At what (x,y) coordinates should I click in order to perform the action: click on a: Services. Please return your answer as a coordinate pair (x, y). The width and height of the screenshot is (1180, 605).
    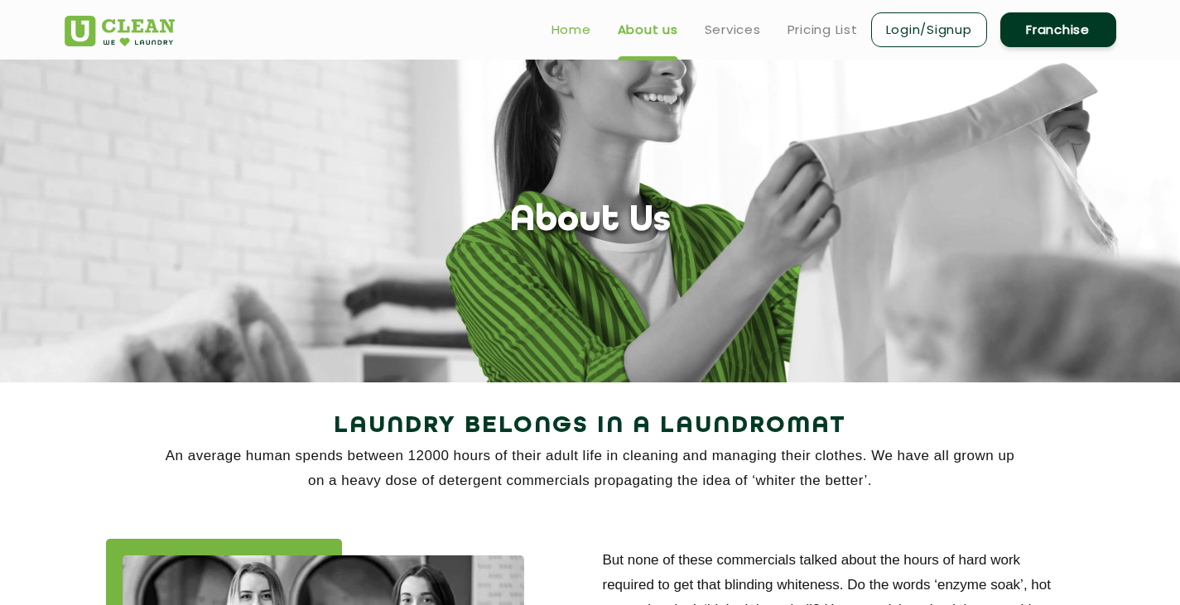
    Looking at the image, I should click on (733, 30).